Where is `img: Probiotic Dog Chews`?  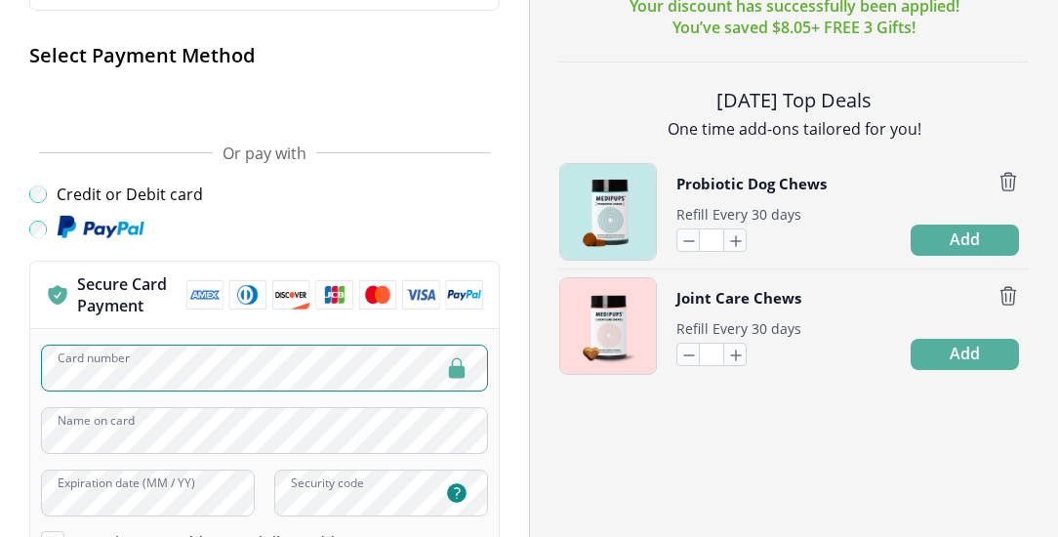 img: Probiotic Dog Chews is located at coordinates (608, 212).